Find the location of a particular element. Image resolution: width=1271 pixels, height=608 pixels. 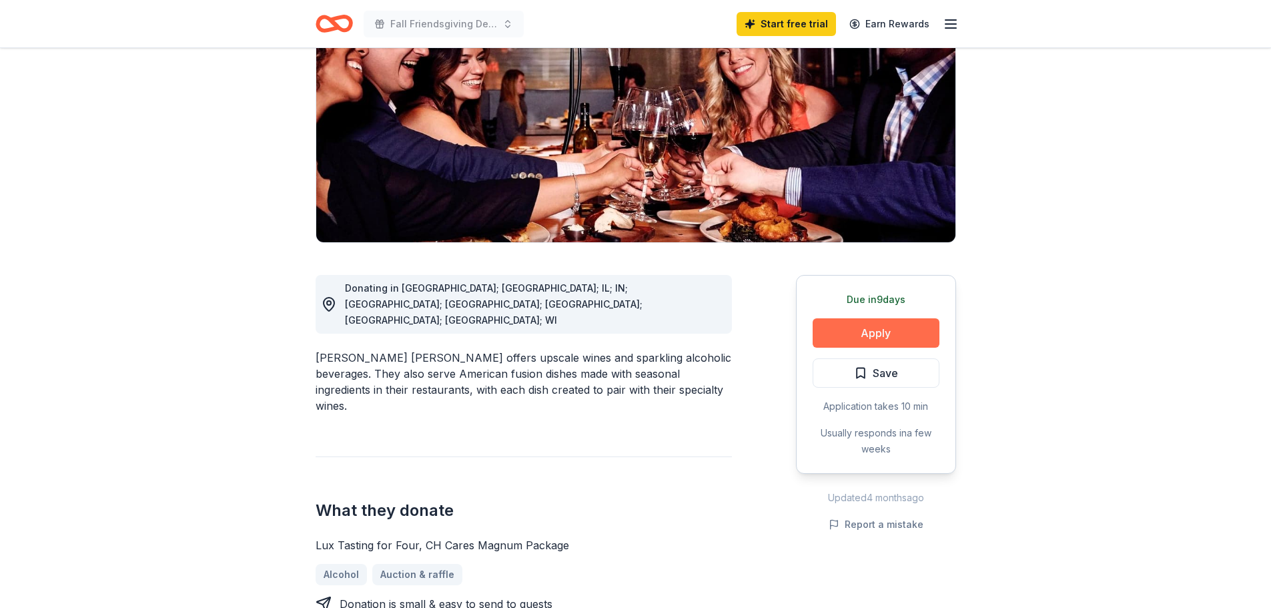

a: Earn Rewards is located at coordinates (889, 24).